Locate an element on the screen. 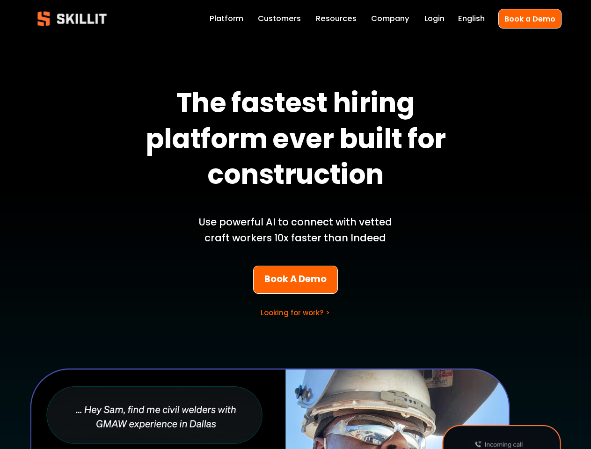  a: Skillit is located at coordinates (72, 19).